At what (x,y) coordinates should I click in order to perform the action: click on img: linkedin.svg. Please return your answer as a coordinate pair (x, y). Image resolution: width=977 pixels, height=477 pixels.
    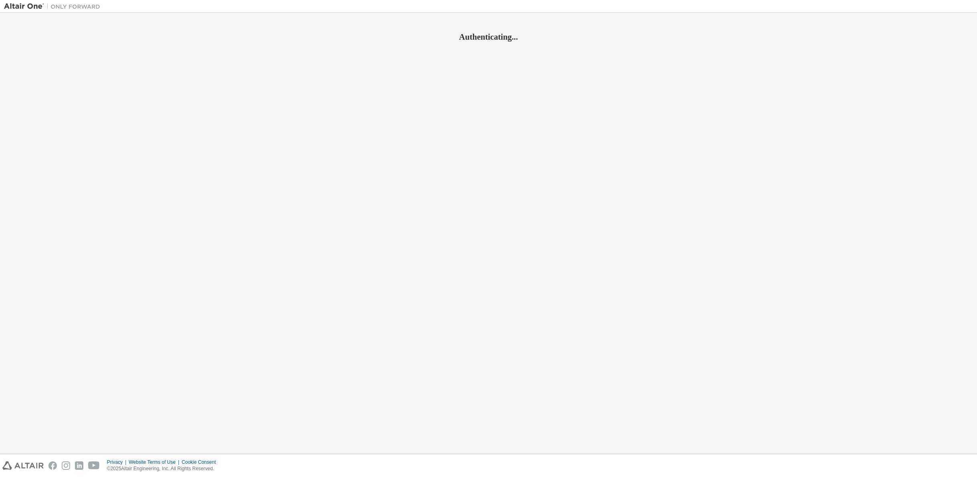
    Looking at the image, I should click on (79, 465).